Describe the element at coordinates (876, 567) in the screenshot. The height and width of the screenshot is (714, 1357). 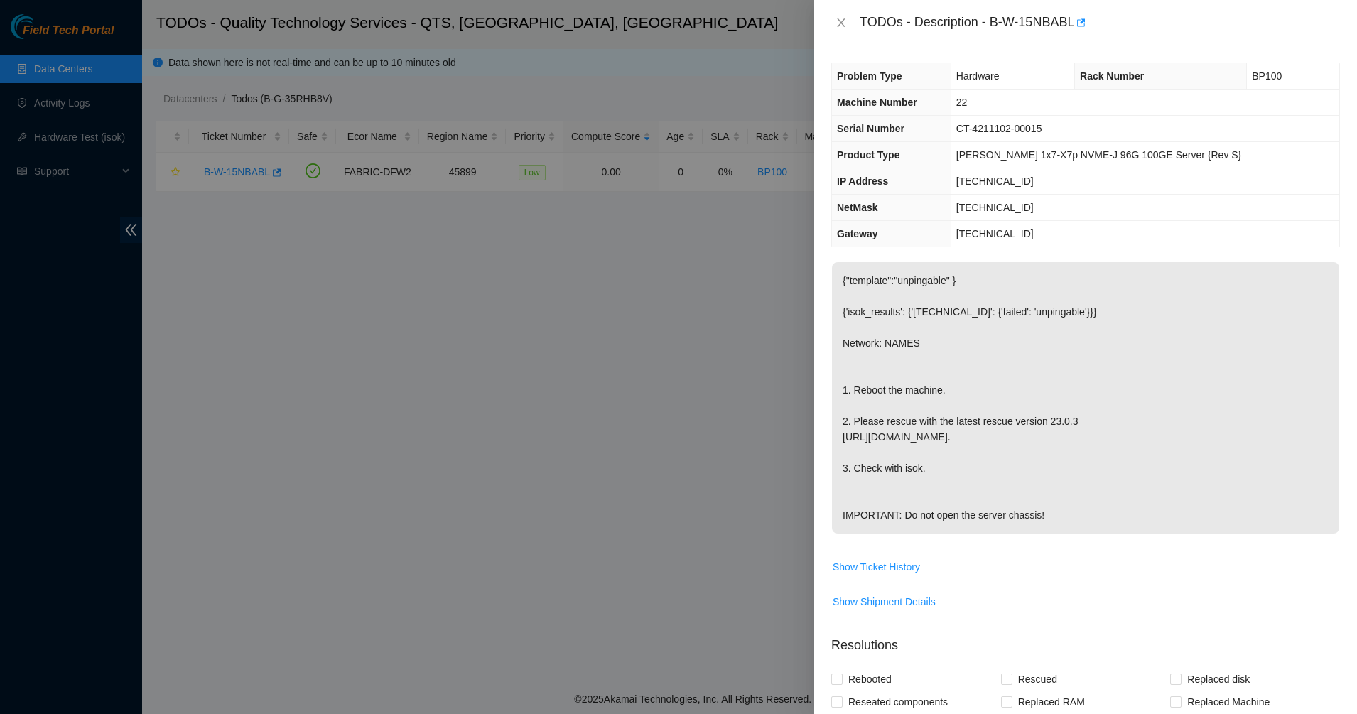
I see `button: Show Ticket History` at that location.